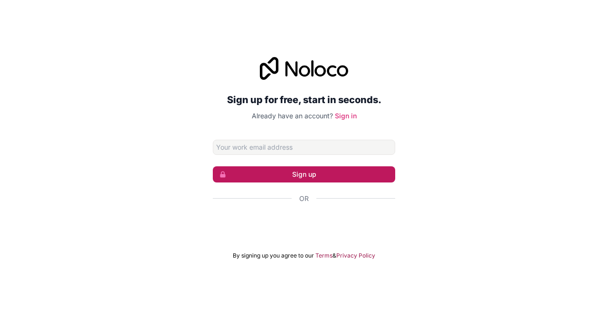 The height and width of the screenshot is (316, 608). I want to click on span: By signing up you agree to our, so click(273, 255).